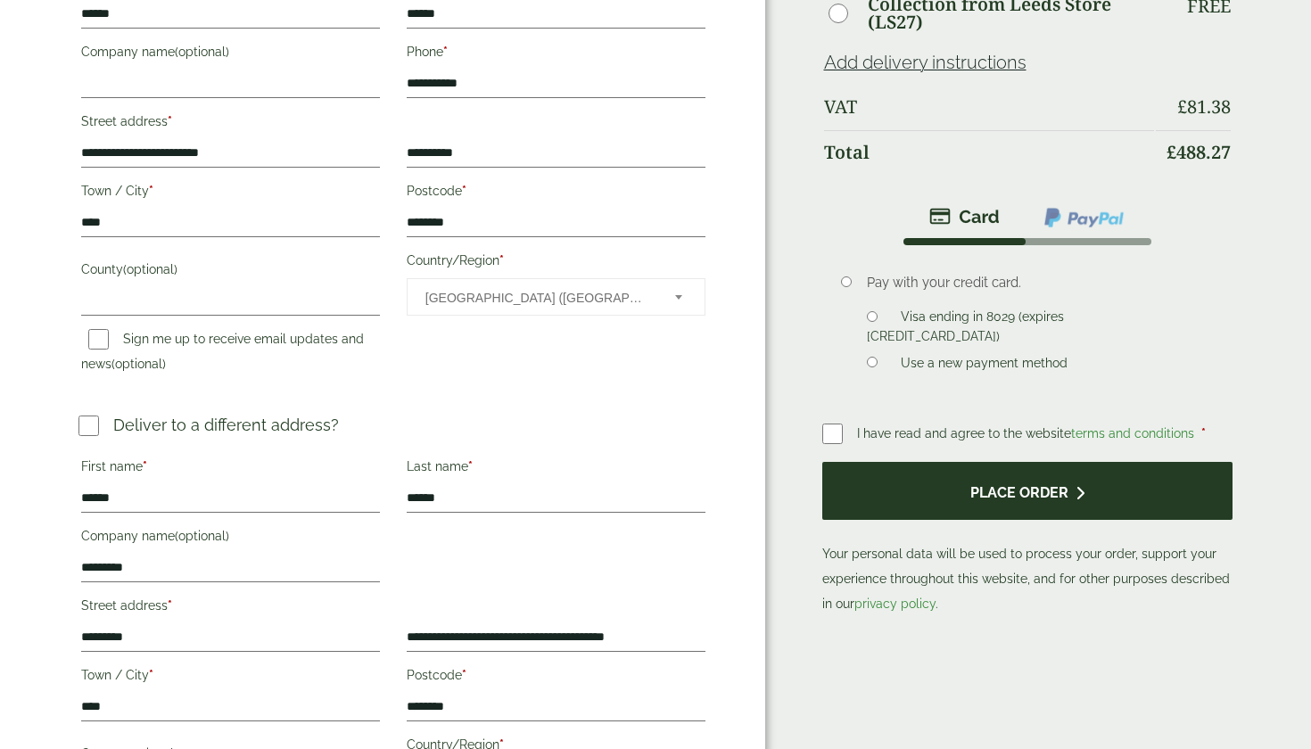 This screenshot has width=1311, height=749. I want to click on img: ppcp-gateway.png, so click(1083, 218).